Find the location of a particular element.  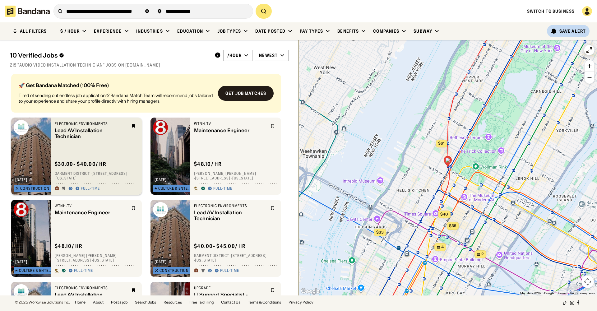

span: 4 is located at coordinates (443, 247).